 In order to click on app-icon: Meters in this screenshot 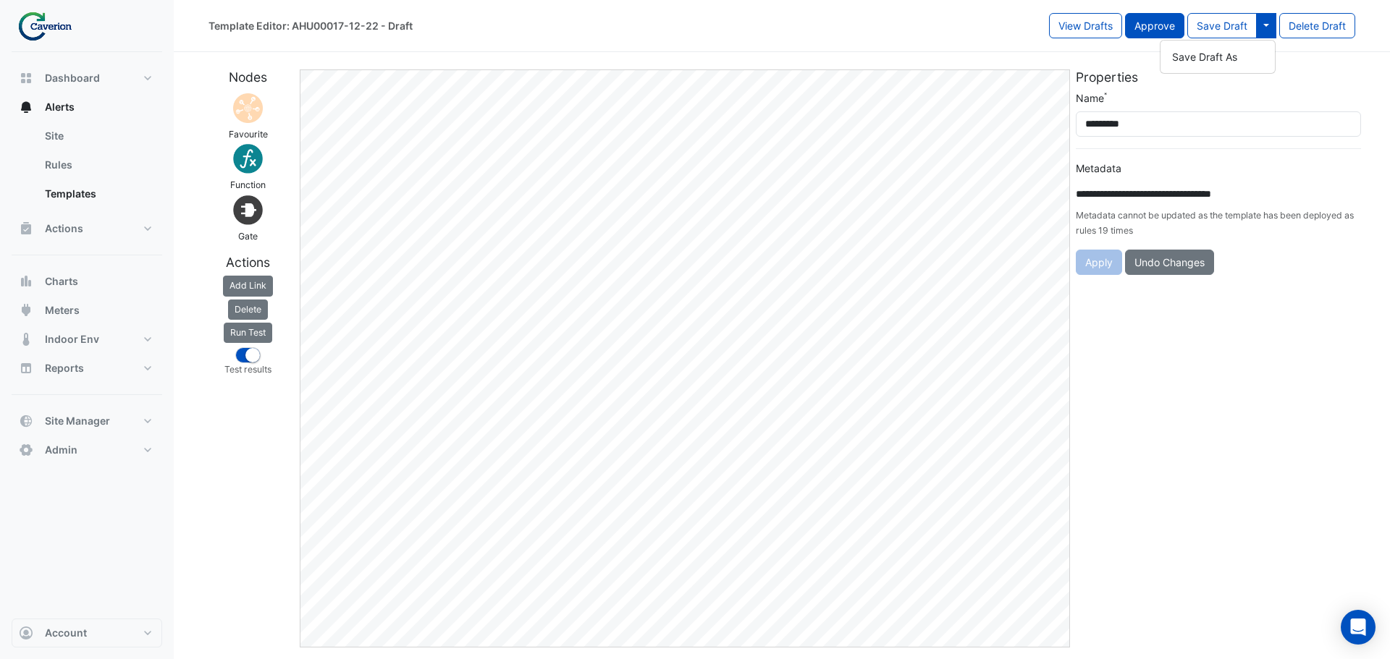, I will do `click(26, 311)`.